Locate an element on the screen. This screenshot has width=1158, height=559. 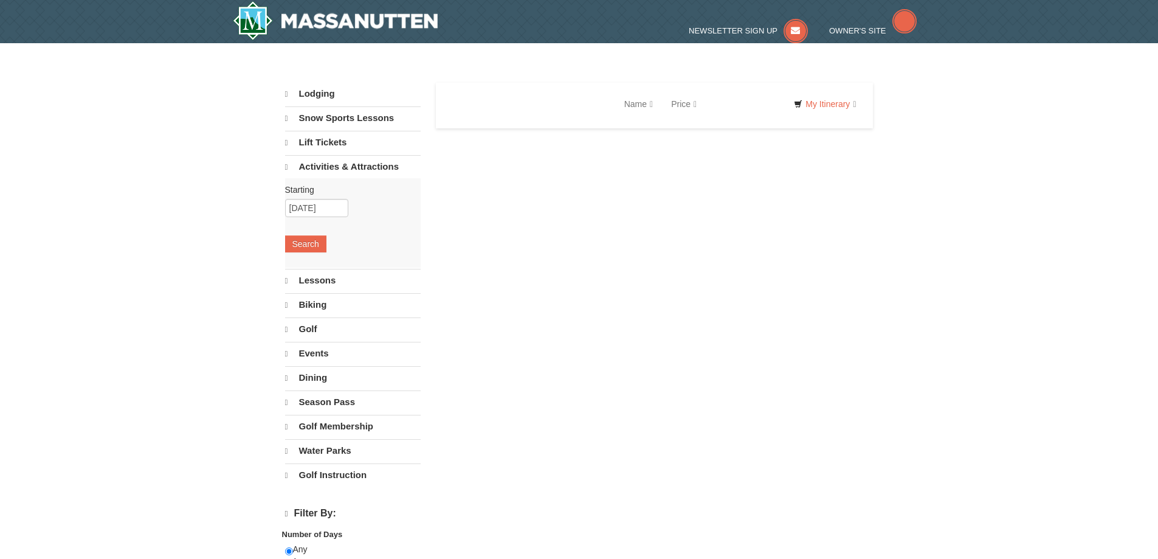
a: Golf Membership is located at coordinates (353, 426).